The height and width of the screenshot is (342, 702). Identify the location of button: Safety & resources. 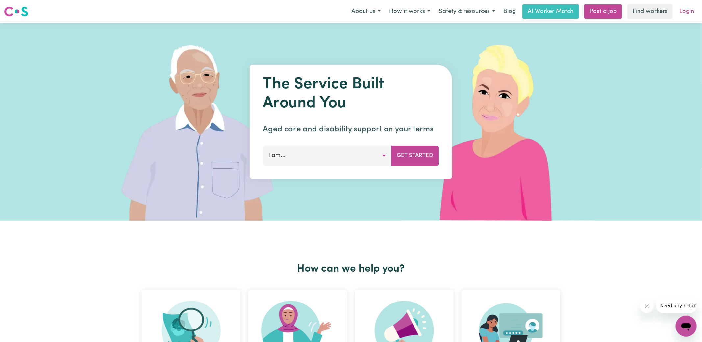
(467, 12).